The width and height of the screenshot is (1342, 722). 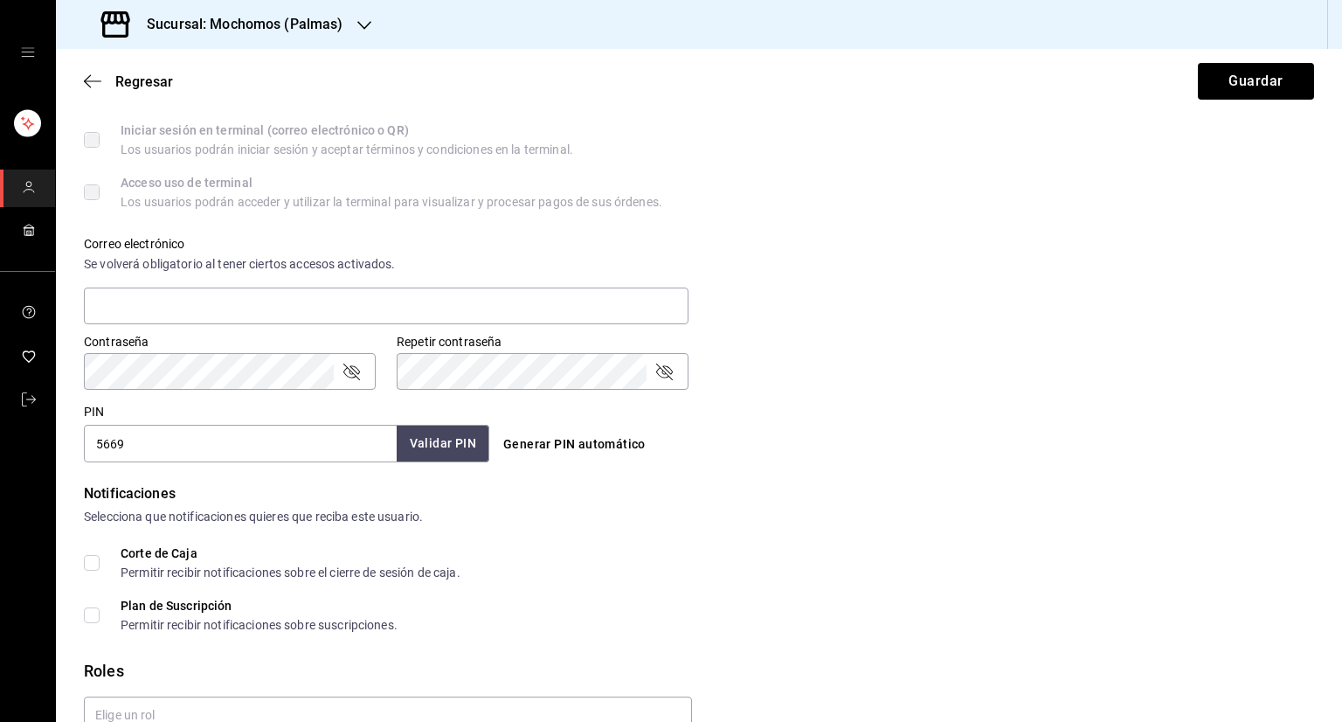 I want to click on button: Validar PIN, so click(x=443, y=443).